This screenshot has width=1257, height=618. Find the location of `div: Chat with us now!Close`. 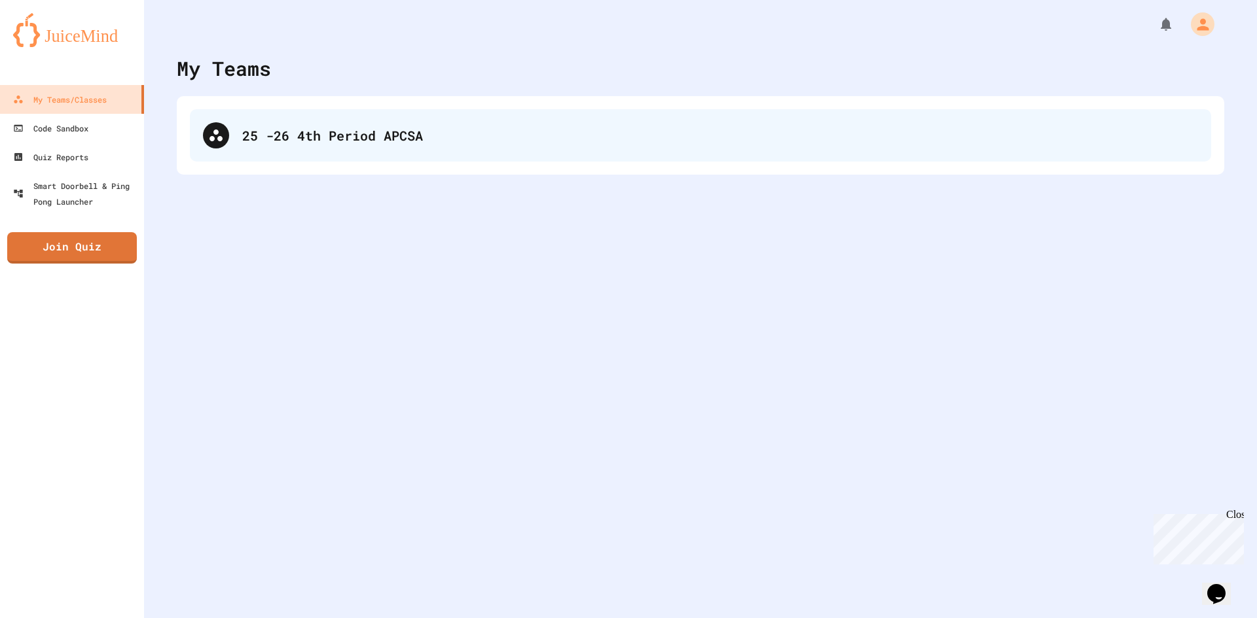

div: Chat with us now!Close is located at coordinates (48, 44).